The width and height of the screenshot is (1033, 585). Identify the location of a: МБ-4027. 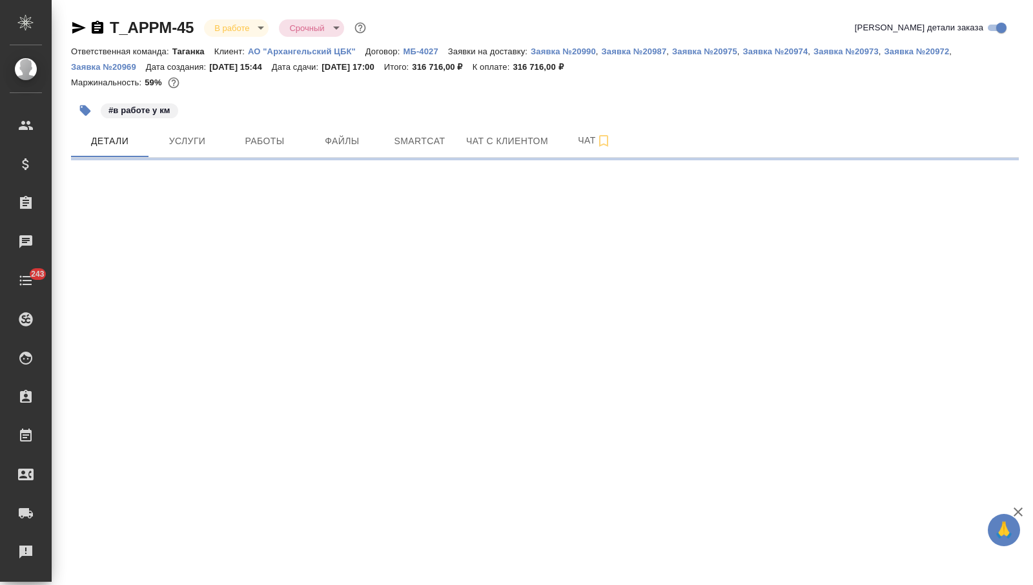
(425, 50).